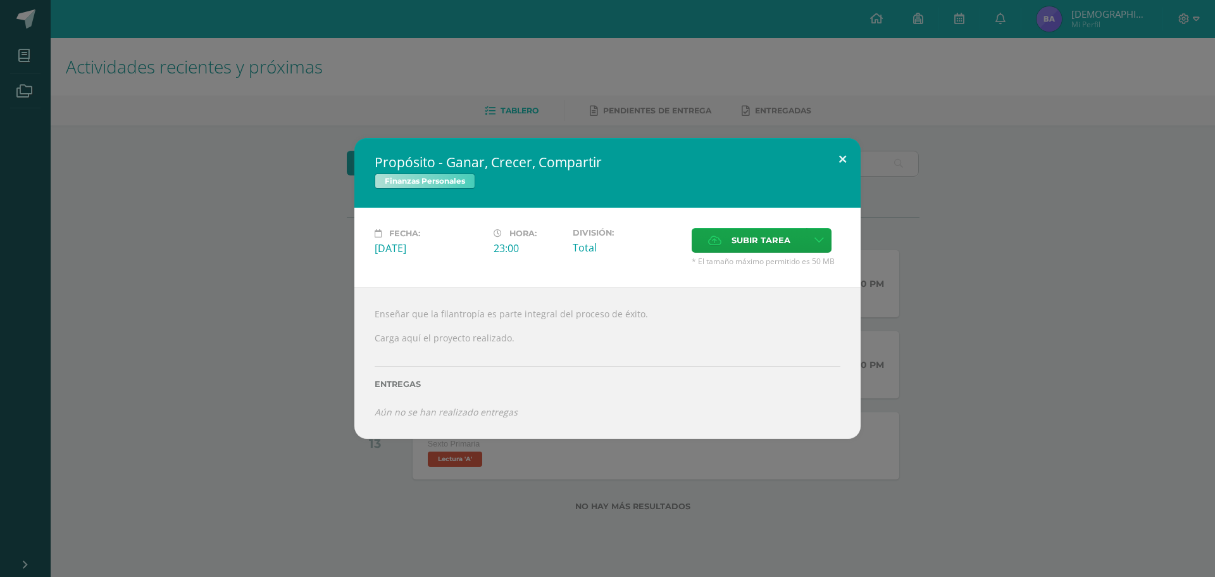 This screenshot has width=1215, height=577. What do you see at coordinates (528, 248) in the screenshot?
I see `div: 23:00` at bounding box center [528, 248].